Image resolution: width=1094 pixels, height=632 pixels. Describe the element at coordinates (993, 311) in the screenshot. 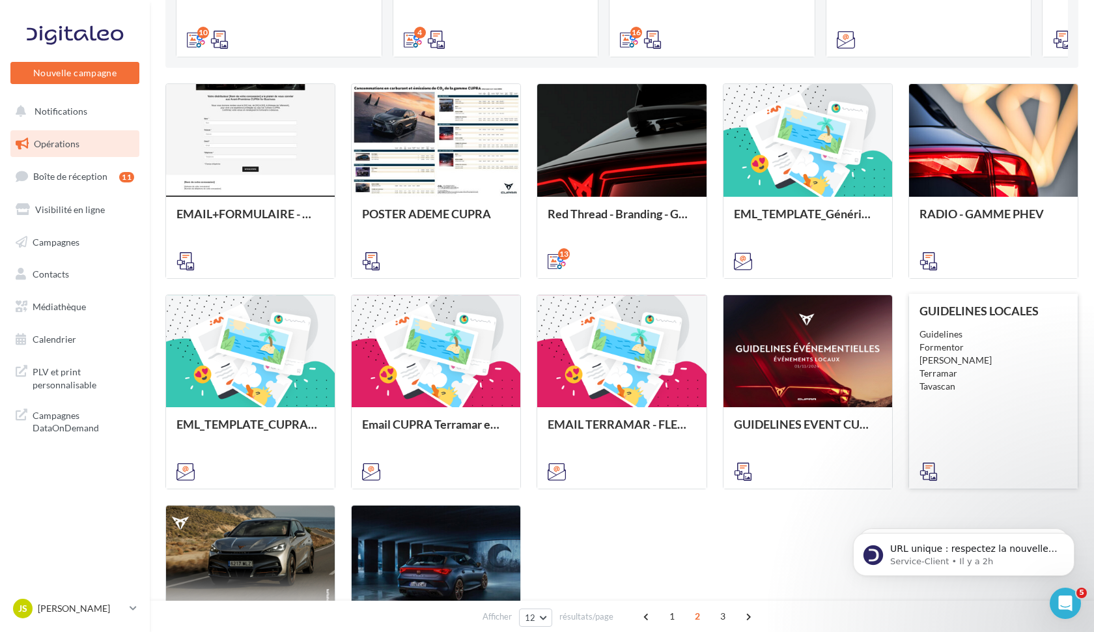

I see `div: GUIDELINES LOCALES` at that location.